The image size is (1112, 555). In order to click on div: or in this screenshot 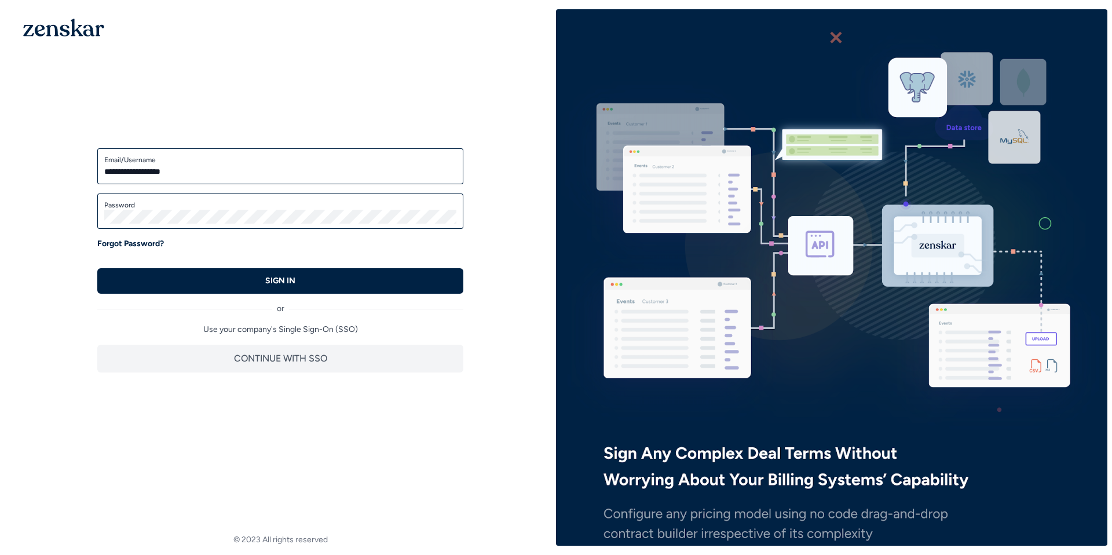, I will do `click(280, 304)`.